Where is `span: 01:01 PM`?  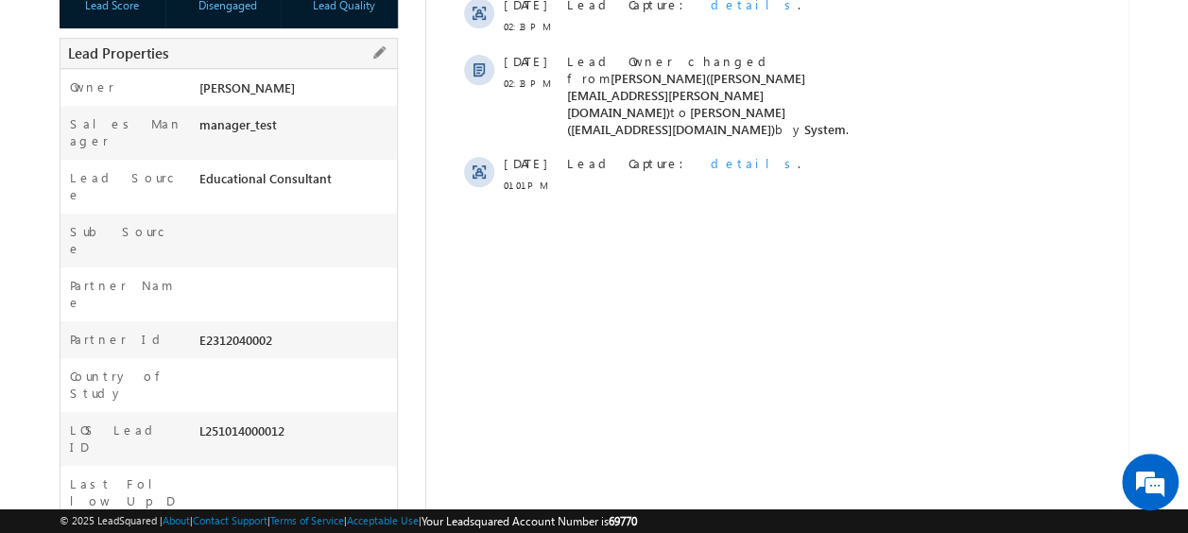
span: 01:01 PM is located at coordinates (106, 354).